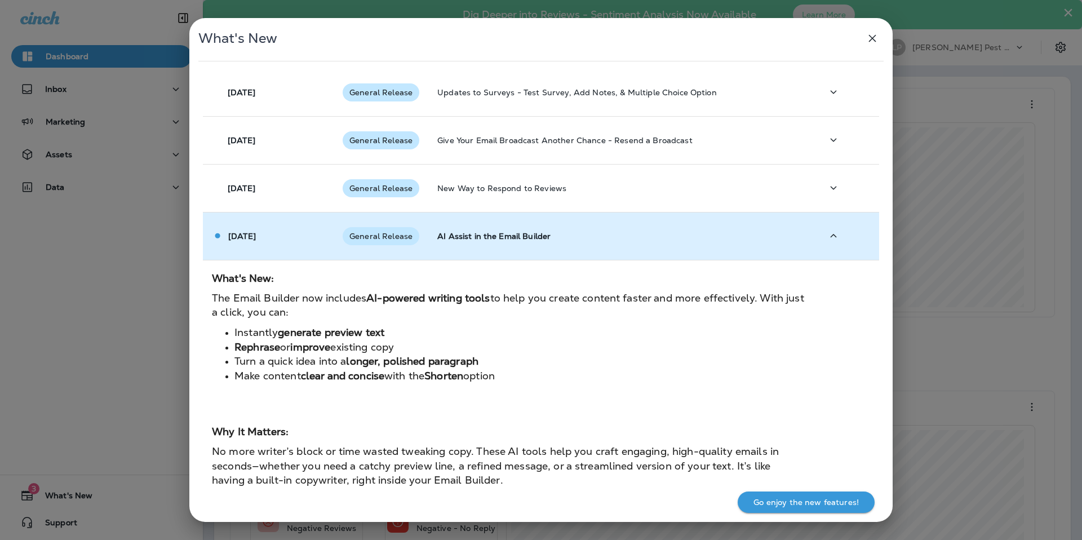  Describe the element at coordinates (343, 375) in the screenshot. I see `strong: clear and concise` at that location.